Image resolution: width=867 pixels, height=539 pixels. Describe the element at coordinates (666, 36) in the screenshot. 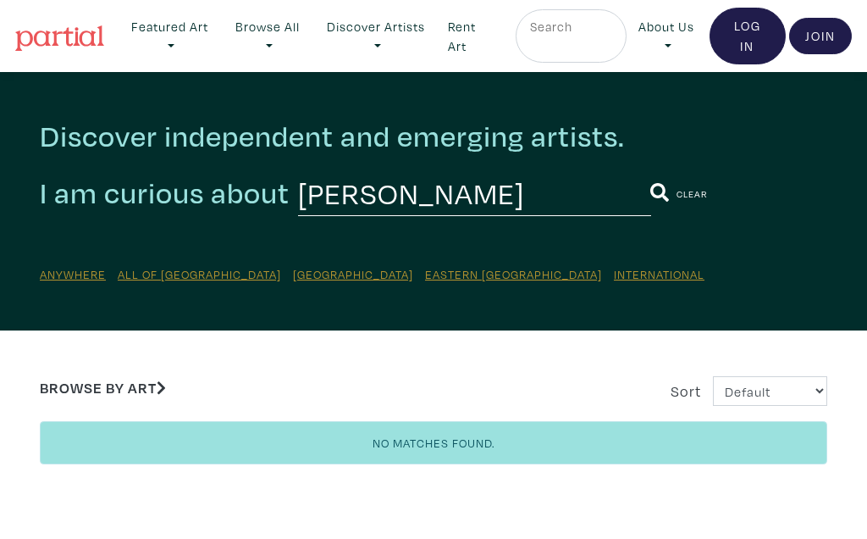

I see `a: About Us` at that location.